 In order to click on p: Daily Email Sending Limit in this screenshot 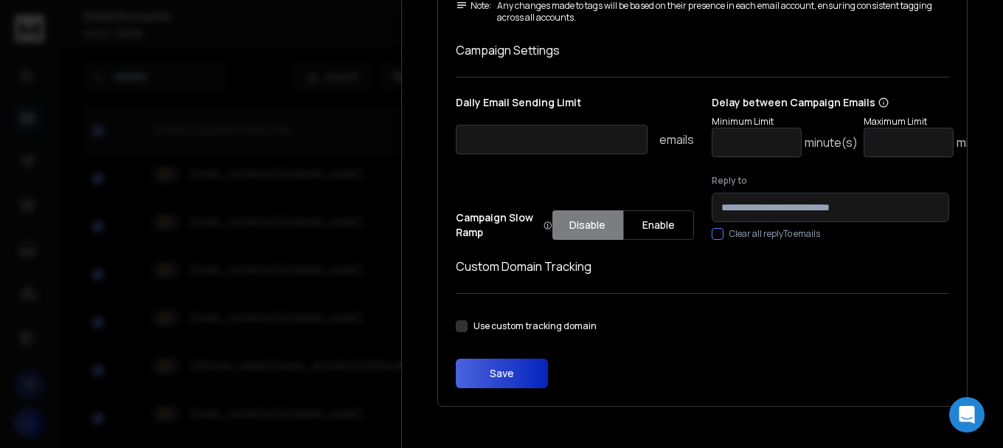, I will do `click(575, 106)`.